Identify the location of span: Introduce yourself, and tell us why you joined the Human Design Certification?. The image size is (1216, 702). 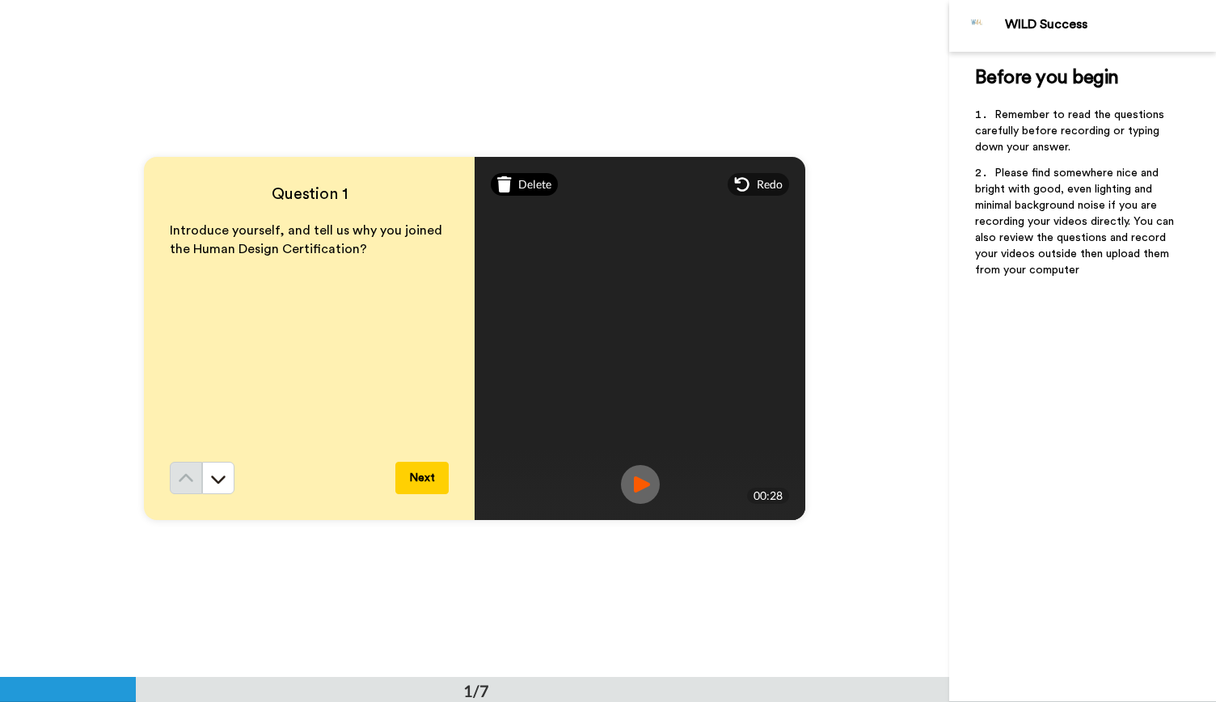
(307, 239).